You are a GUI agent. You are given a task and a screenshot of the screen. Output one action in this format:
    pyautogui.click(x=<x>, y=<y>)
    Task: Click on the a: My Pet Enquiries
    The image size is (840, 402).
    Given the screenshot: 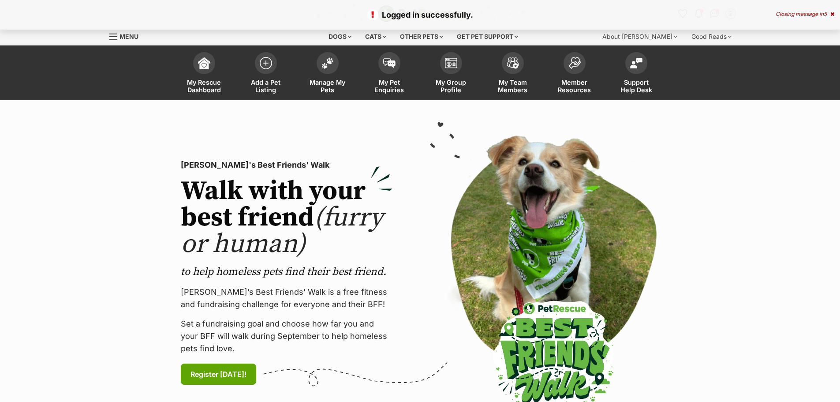 What is the action you would take?
    pyautogui.click(x=390, y=74)
    